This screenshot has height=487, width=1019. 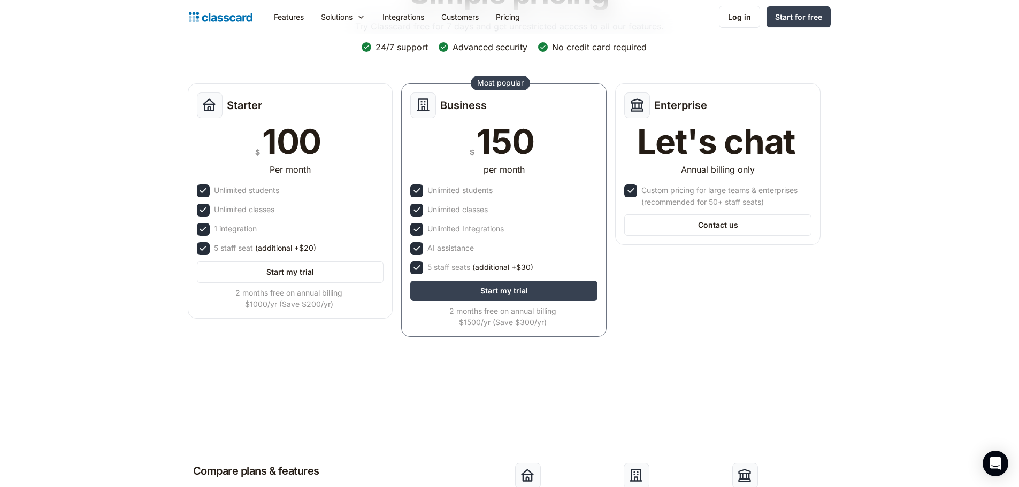 I want to click on h2: Enterprise, so click(x=681, y=105).